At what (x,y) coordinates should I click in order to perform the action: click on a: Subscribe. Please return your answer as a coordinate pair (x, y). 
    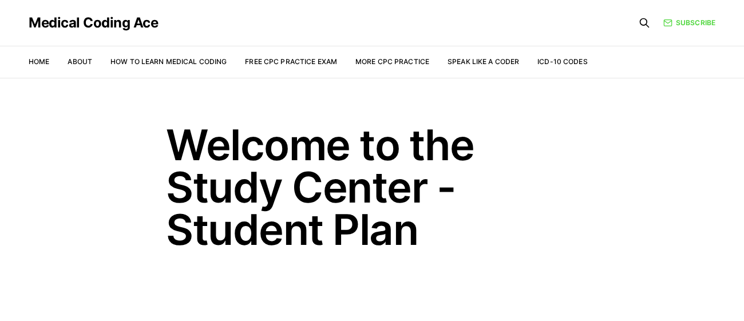
    Looking at the image, I should click on (689, 23).